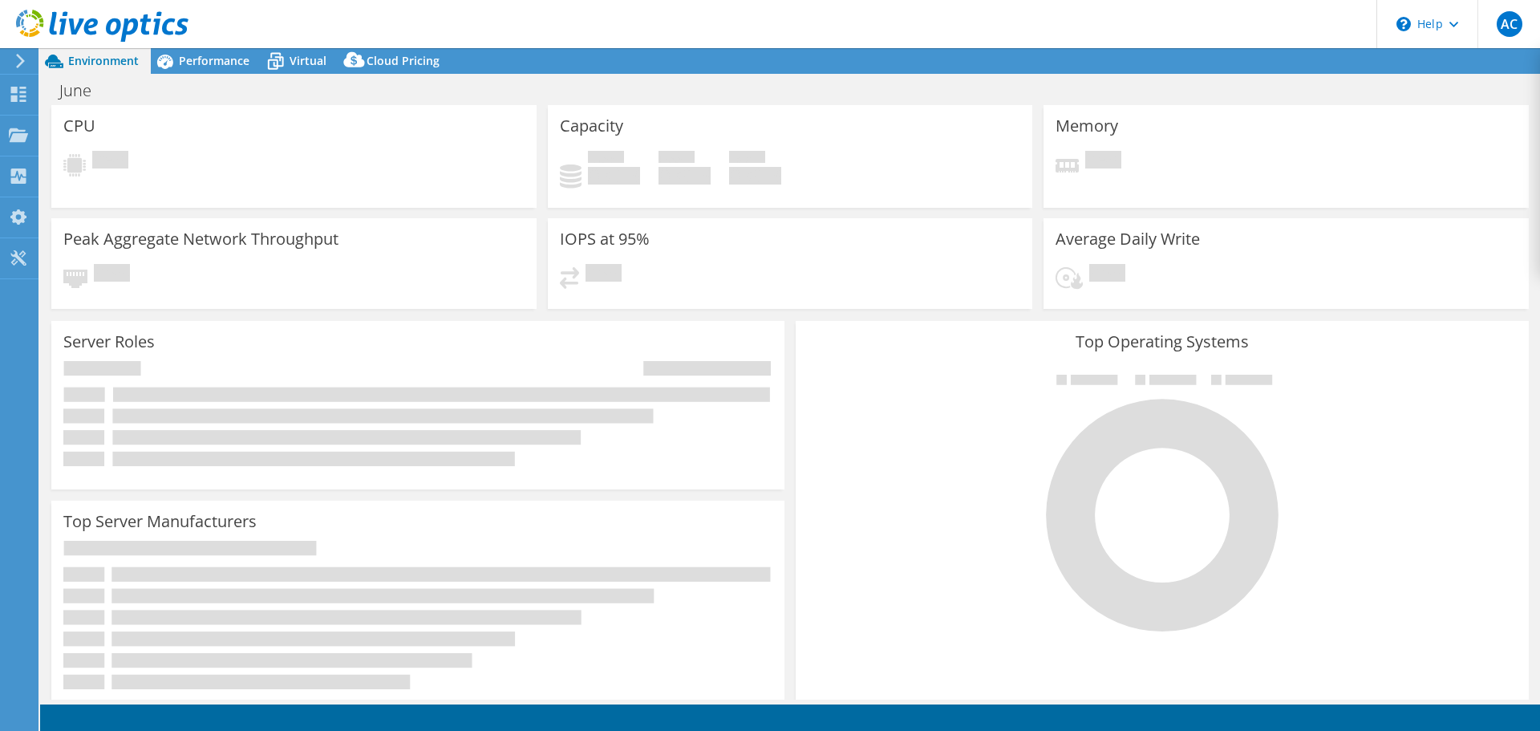  I want to click on h3: Capacity, so click(591, 126).